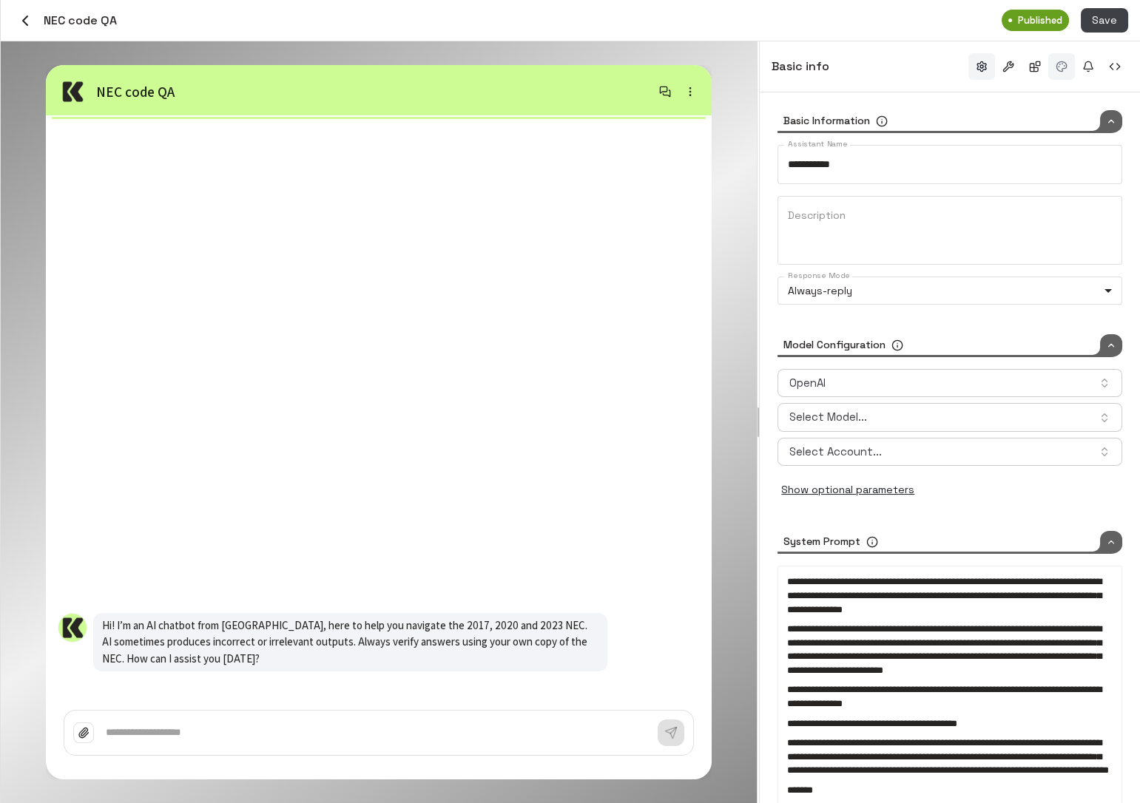 The width and height of the screenshot is (1140, 803). What do you see at coordinates (982, 67) in the screenshot?
I see `button: Basic info` at bounding box center [982, 67].